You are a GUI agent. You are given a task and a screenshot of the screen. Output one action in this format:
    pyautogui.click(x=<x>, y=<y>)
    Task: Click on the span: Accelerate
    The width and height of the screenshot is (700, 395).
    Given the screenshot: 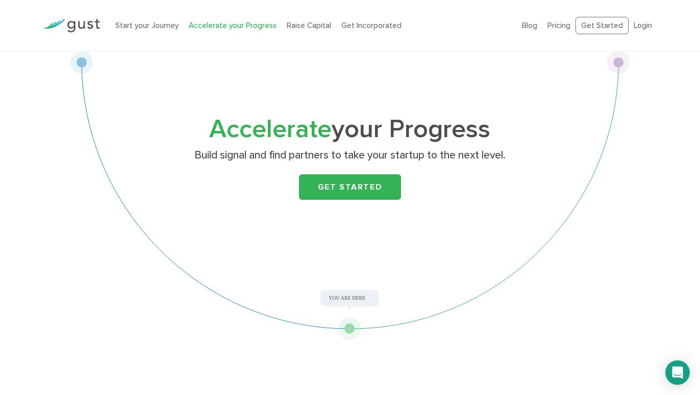 What is the action you would take?
    pyautogui.click(x=270, y=129)
    